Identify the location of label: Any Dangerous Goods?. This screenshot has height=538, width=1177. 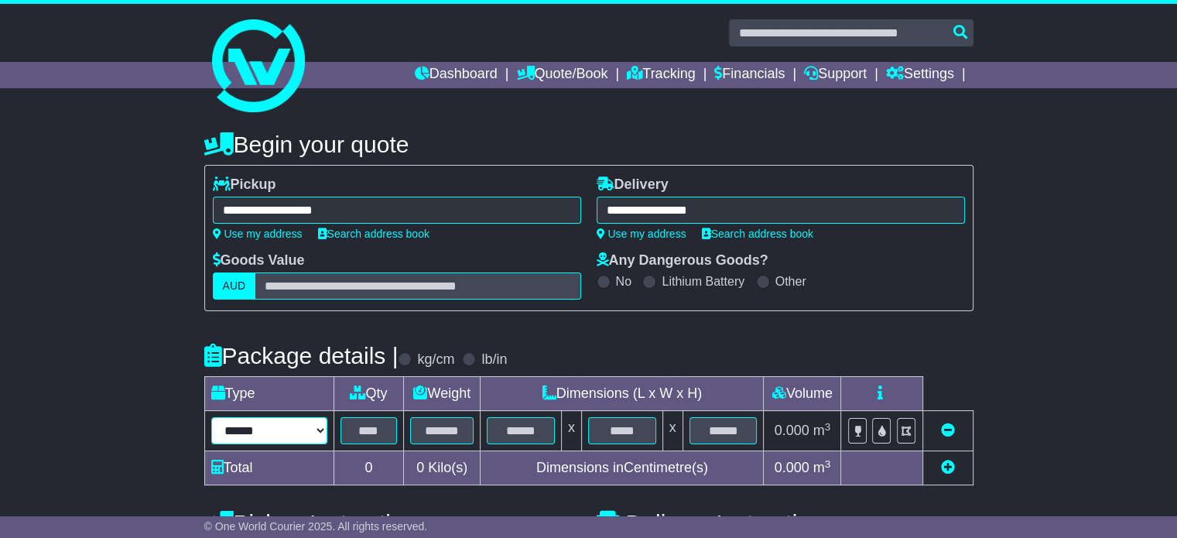
(683, 261).